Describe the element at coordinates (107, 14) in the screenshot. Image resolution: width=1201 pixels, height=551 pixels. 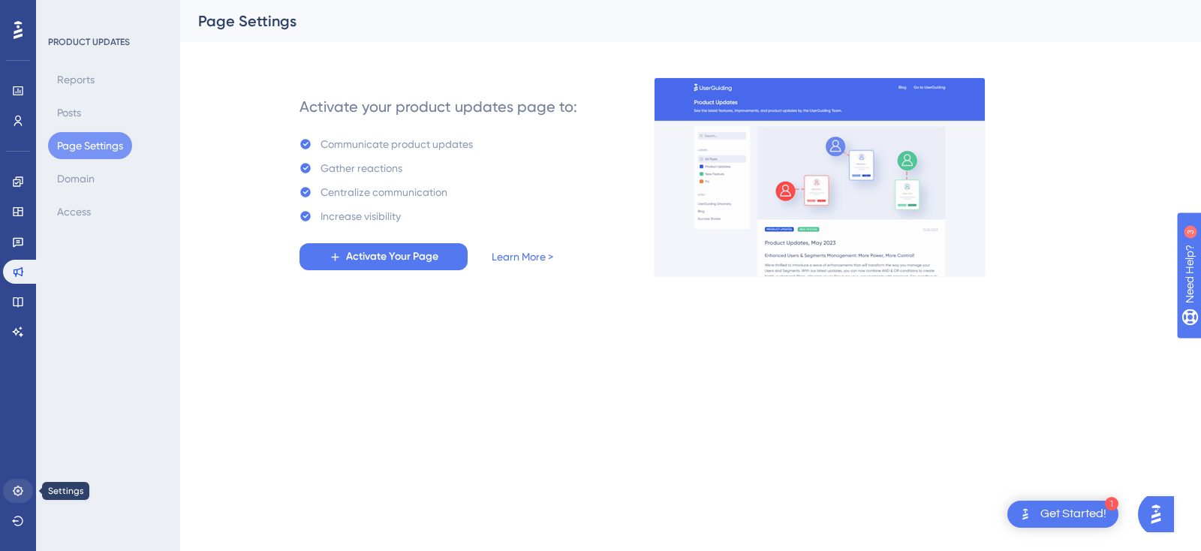
I see `div: 3` at that location.